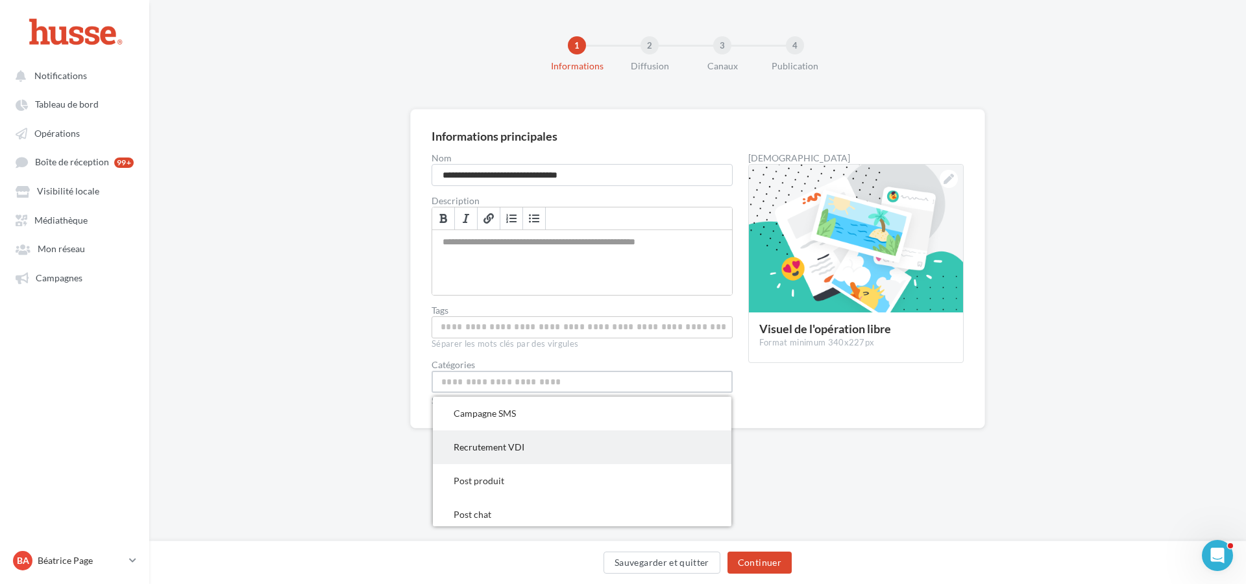 This screenshot has height=584, width=1246. Describe the element at coordinates (485, 413) in the screenshot. I see `span: Campagne SMS` at that location.